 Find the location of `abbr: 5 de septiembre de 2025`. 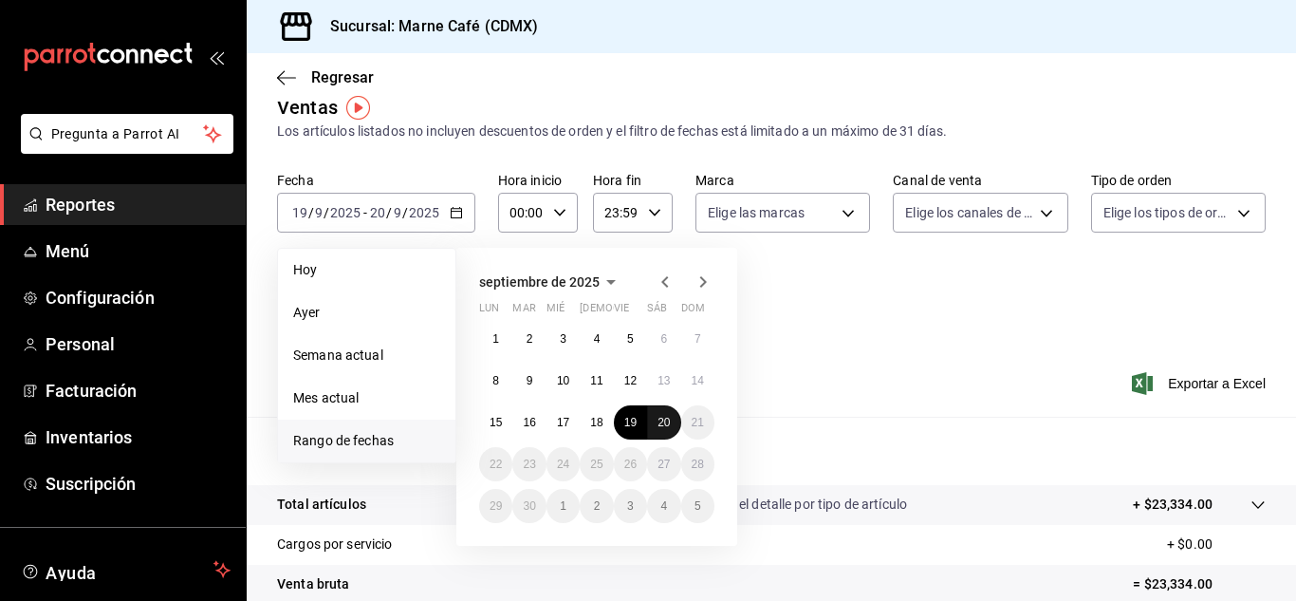

abbr: 5 de septiembre de 2025 is located at coordinates (630, 339).